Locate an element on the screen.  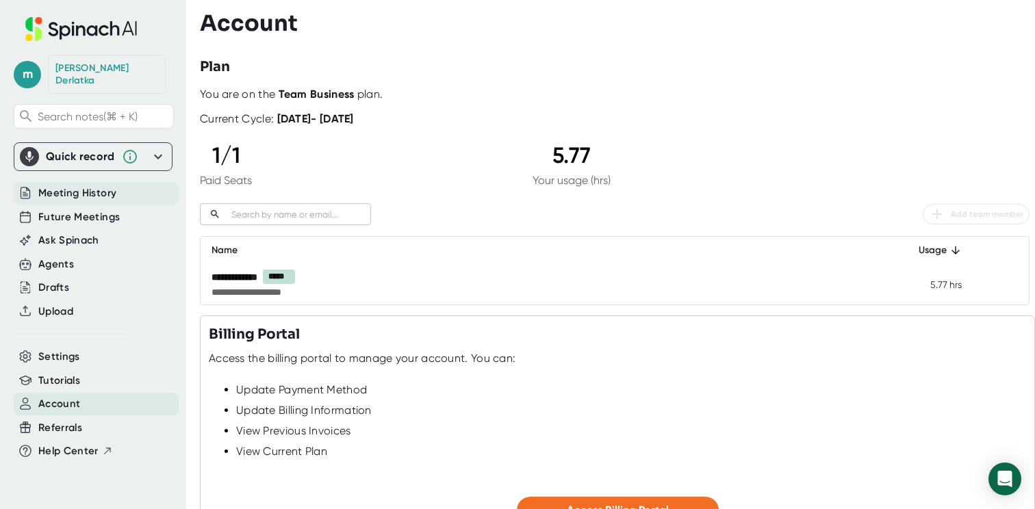
div: View Current Plan is located at coordinates (631, 452).